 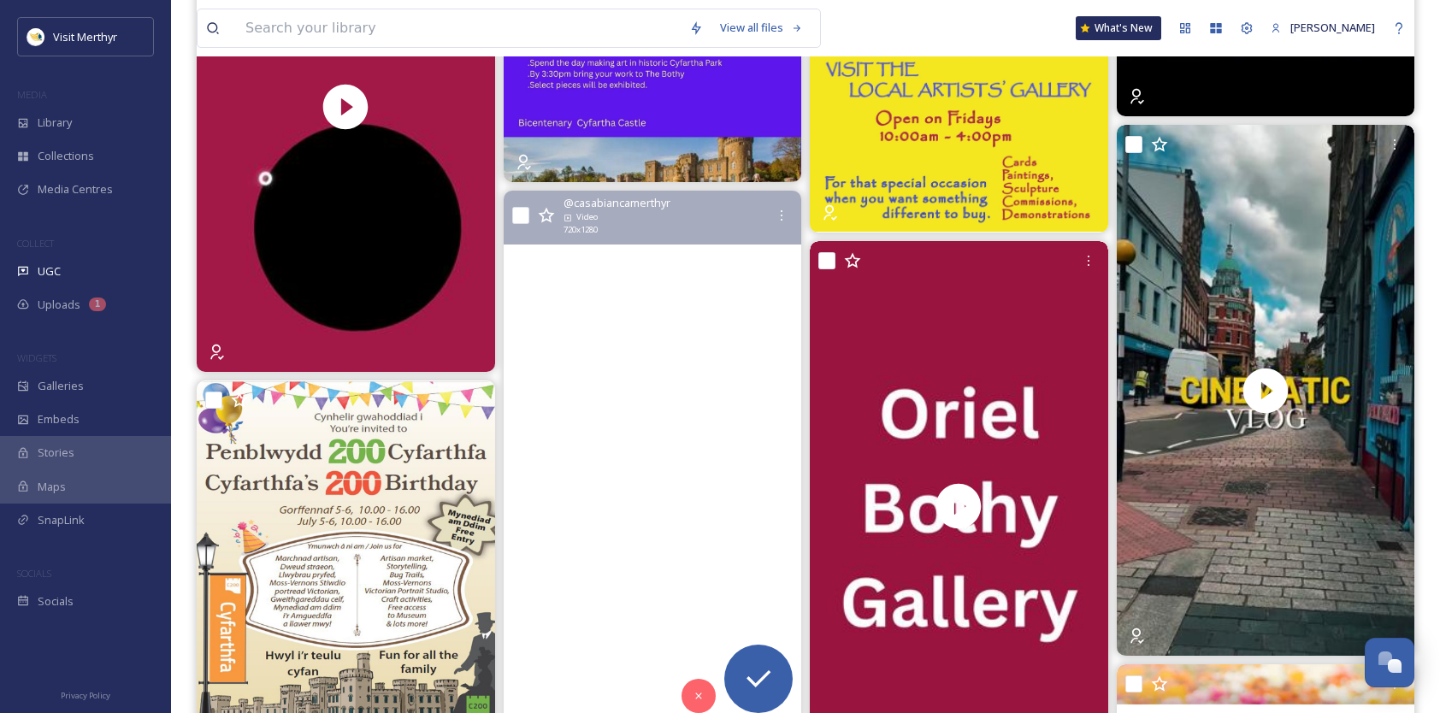 I want to click on span: Socials, so click(x=56, y=601).